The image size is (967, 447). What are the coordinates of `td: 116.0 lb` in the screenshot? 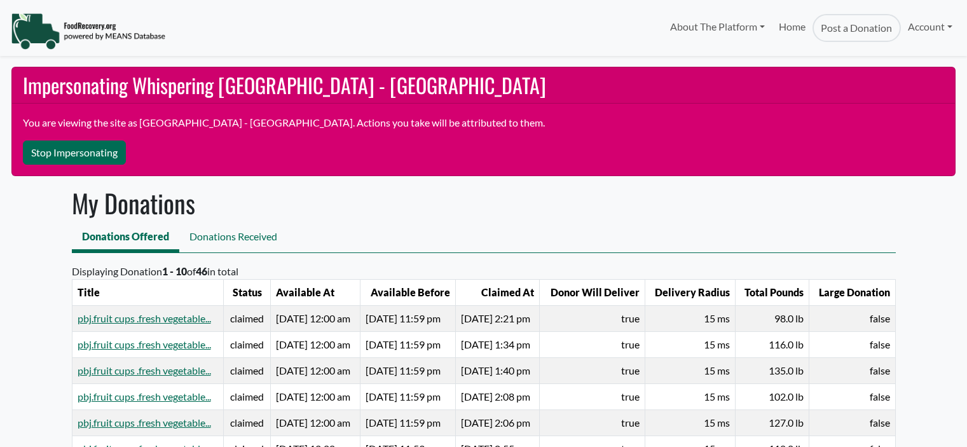 It's located at (772, 345).